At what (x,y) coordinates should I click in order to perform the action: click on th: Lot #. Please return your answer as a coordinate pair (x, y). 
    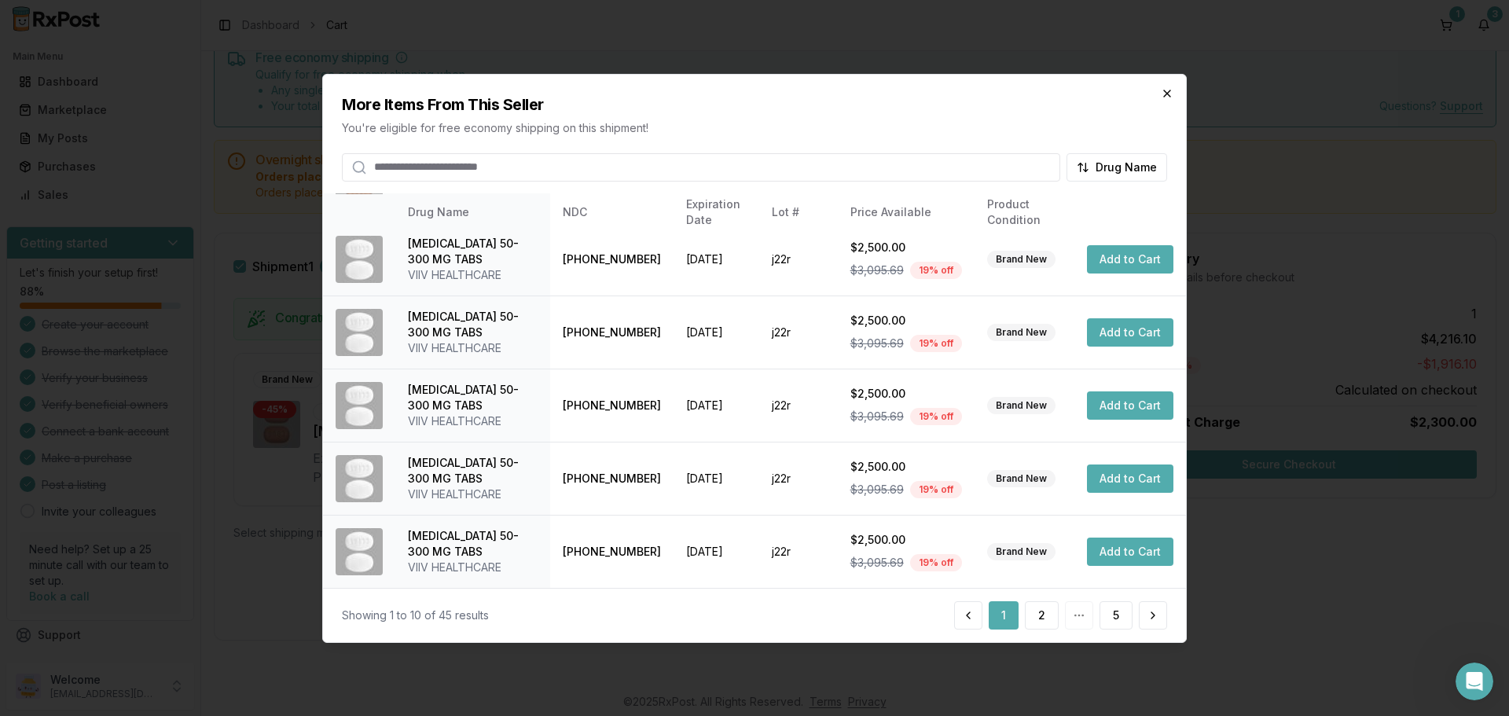
    Looking at the image, I should click on (798, 212).